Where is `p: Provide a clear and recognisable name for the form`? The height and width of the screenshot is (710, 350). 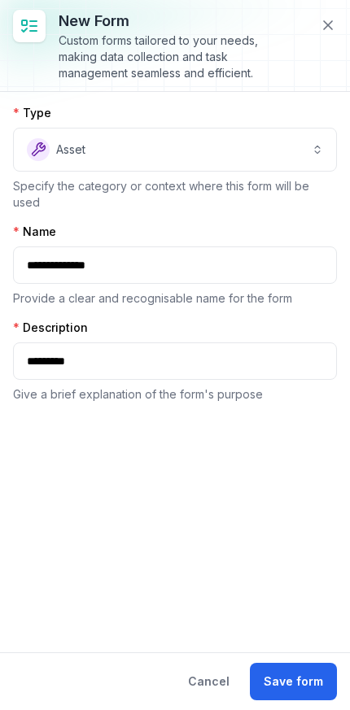
p: Provide a clear and recognisable name for the form is located at coordinates (175, 298).